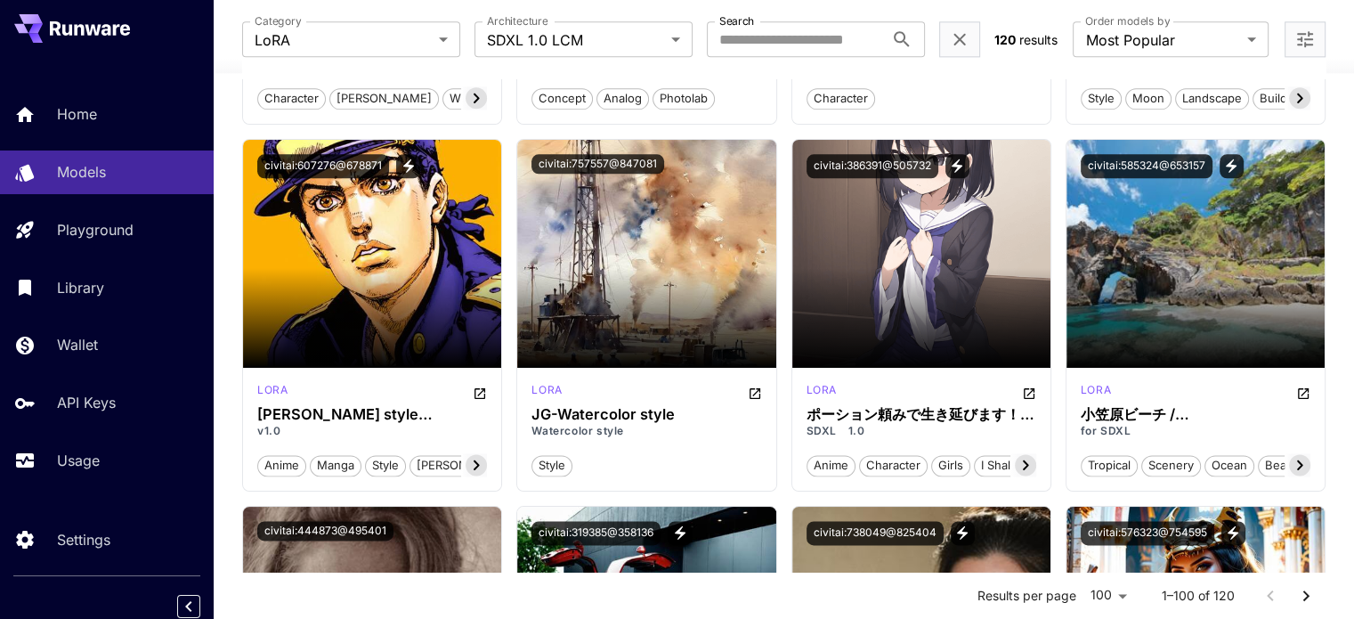 This screenshot has height=619, width=1354. What do you see at coordinates (95, 230) in the screenshot?
I see `p: Playground` at bounding box center [95, 230].